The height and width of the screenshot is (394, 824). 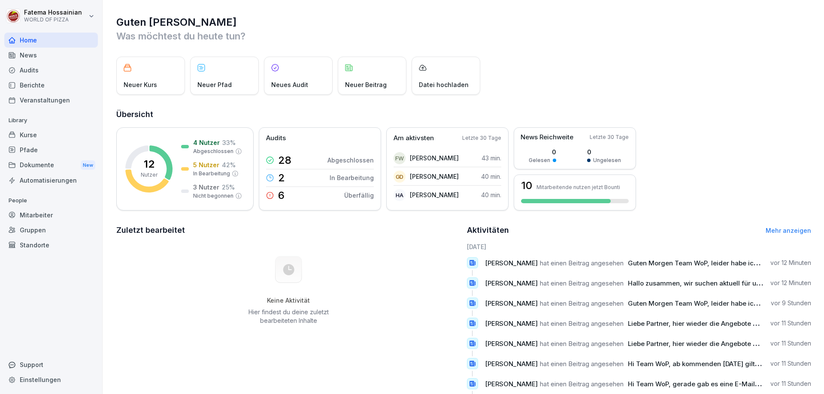 I want to click on h2: Übersicht, so click(x=464, y=115).